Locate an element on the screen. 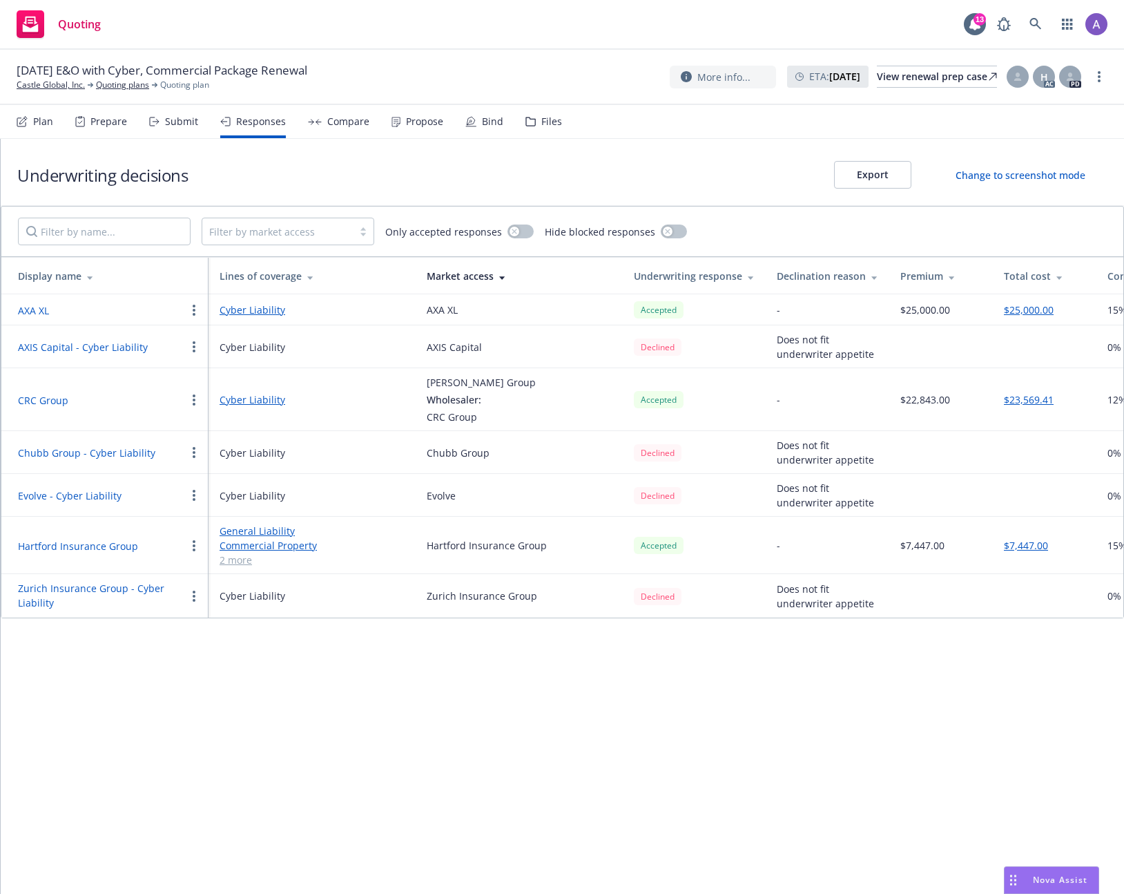  div: Change to screenshot mode is located at coordinates (1021, 175).